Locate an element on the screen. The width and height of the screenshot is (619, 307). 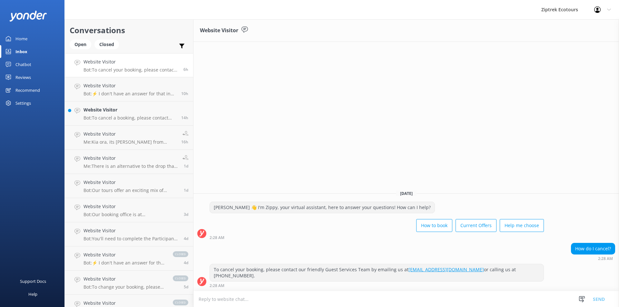
p: Bot: To cancel your booking, please contact our friendly Guest Services Team by emailing us at [E... is located at coordinates (131, 70).